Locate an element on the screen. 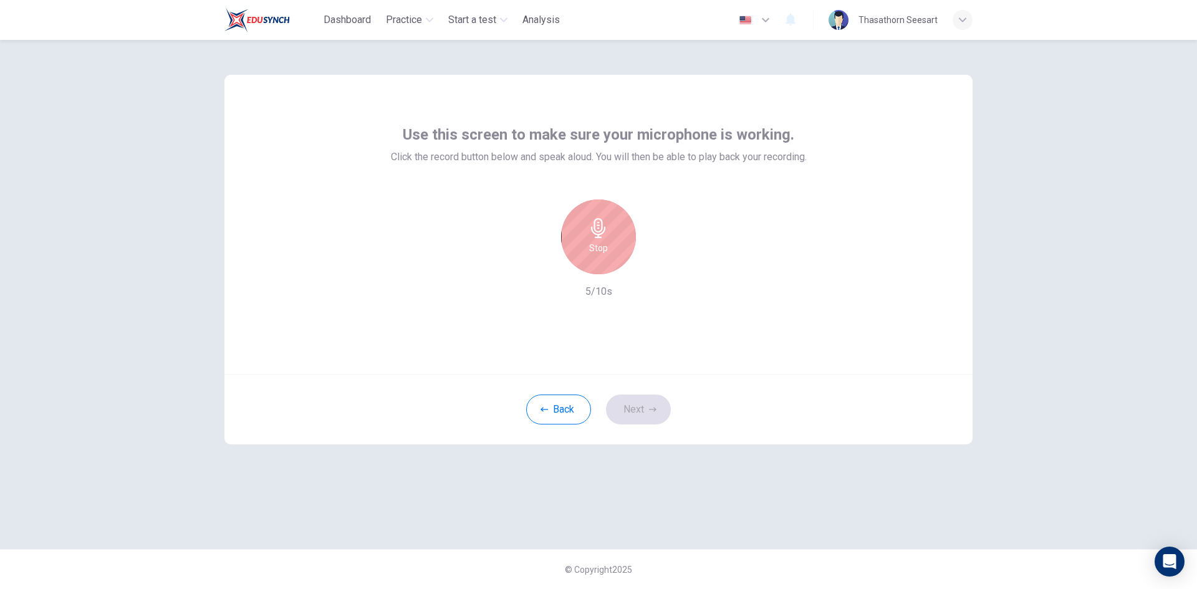 The image size is (1197, 589). button: Practice is located at coordinates (410, 20).